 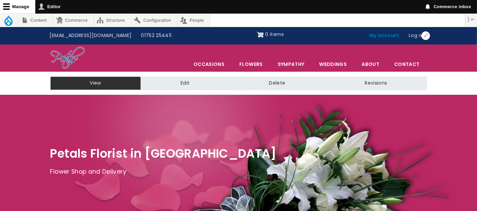 What do you see at coordinates (333, 64) in the screenshot?
I see `span: Weddings` at bounding box center [333, 64].